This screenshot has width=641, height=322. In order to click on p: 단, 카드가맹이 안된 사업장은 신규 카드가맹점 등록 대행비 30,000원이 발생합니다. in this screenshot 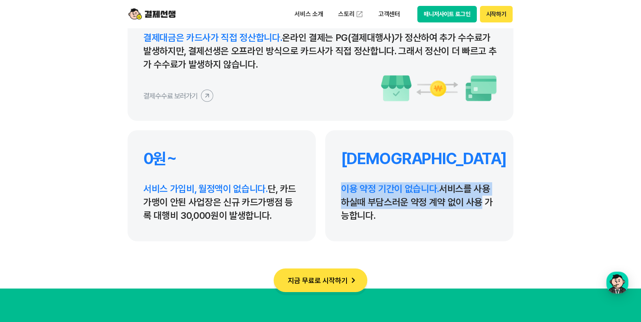, I will do `click(222, 202)`.